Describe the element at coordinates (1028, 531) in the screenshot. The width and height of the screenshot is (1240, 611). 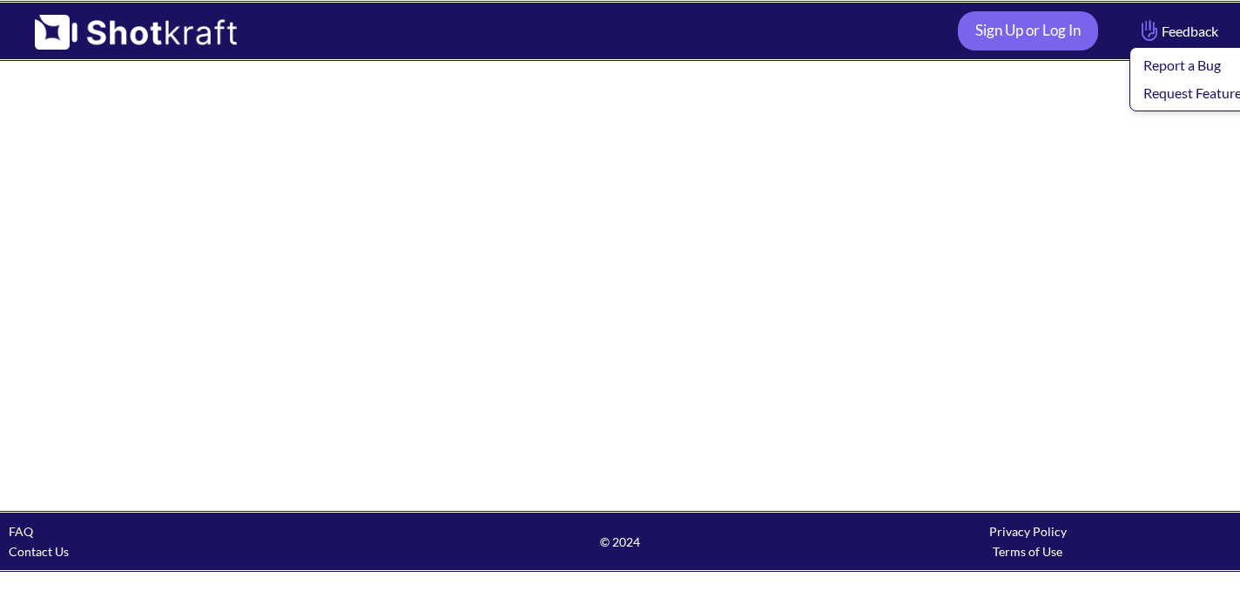
I see `div: Privacy Policy` at that location.